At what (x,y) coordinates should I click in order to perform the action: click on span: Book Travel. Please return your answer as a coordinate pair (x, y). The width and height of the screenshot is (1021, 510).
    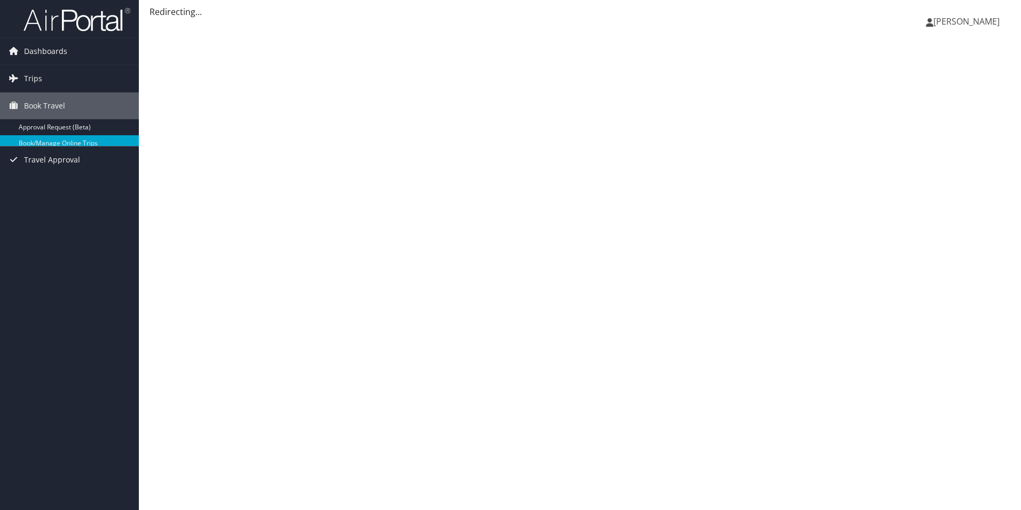
    Looking at the image, I should click on (44, 106).